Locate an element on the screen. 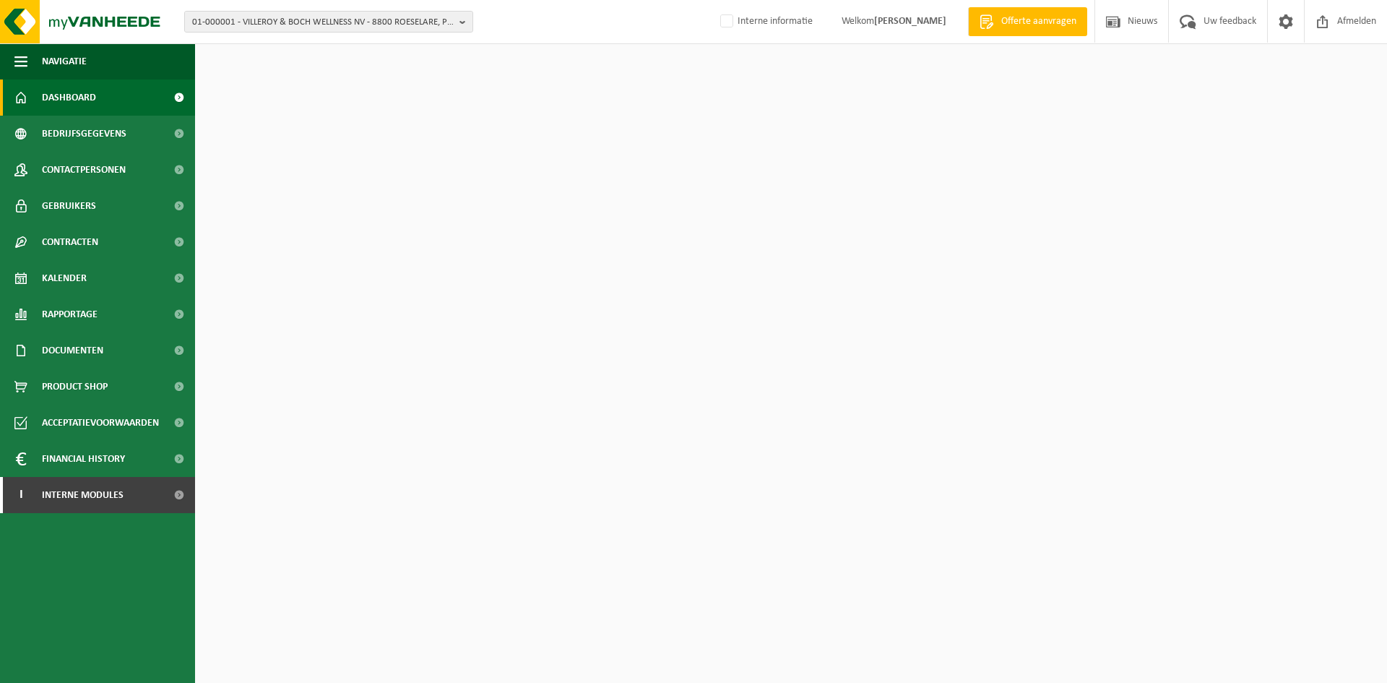 Image resolution: width=1387 pixels, height=683 pixels. span: Rapportage is located at coordinates (69, 314).